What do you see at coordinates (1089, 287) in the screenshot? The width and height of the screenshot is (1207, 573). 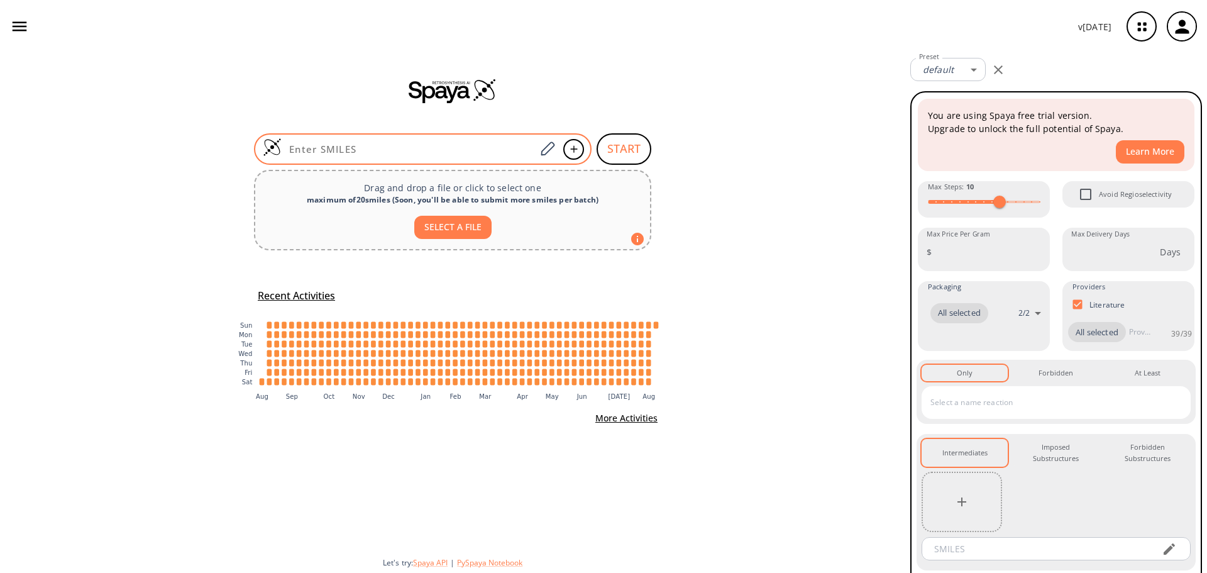 I see `span: Providers` at bounding box center [1089, 287].